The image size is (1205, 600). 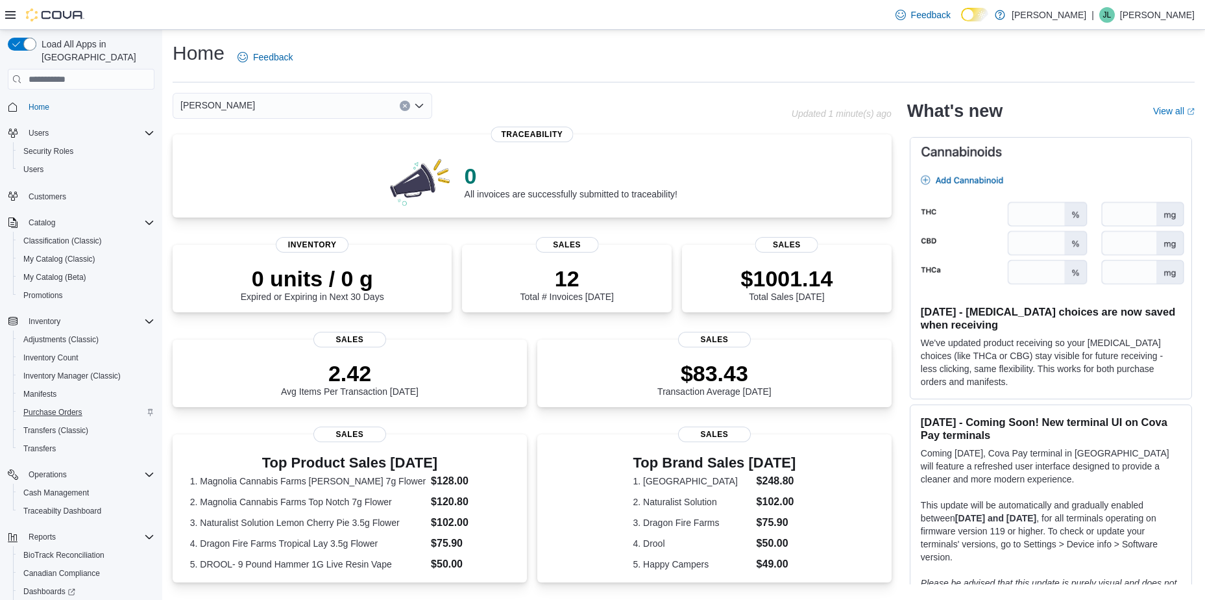 I want to click on h1: Home, so click(x=199, y=53).